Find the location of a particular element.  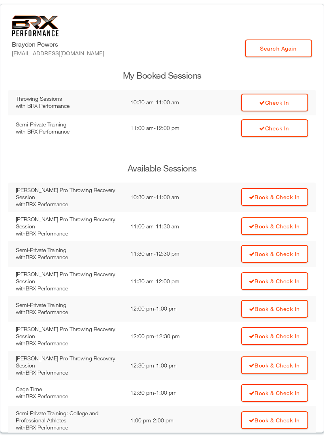

td: 1:00 pm - 2:00 pm is located at coordinates (166, 420).